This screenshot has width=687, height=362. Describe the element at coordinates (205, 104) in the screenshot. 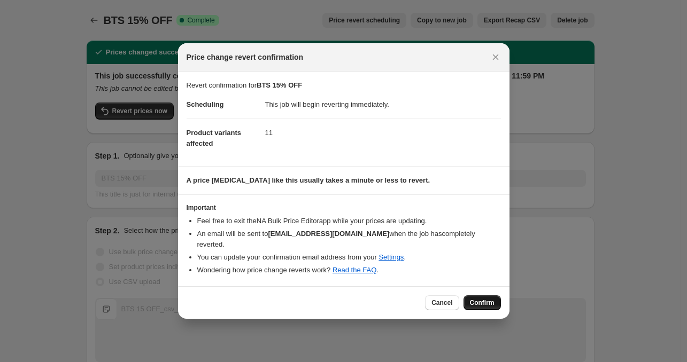

I see `span: Scheduling` at that location.